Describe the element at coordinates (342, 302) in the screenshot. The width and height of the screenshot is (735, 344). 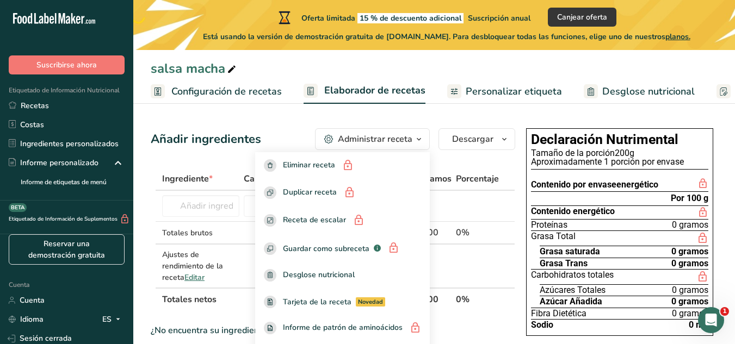
I see `a: Tarjeta de la receta Novedad` at that location.